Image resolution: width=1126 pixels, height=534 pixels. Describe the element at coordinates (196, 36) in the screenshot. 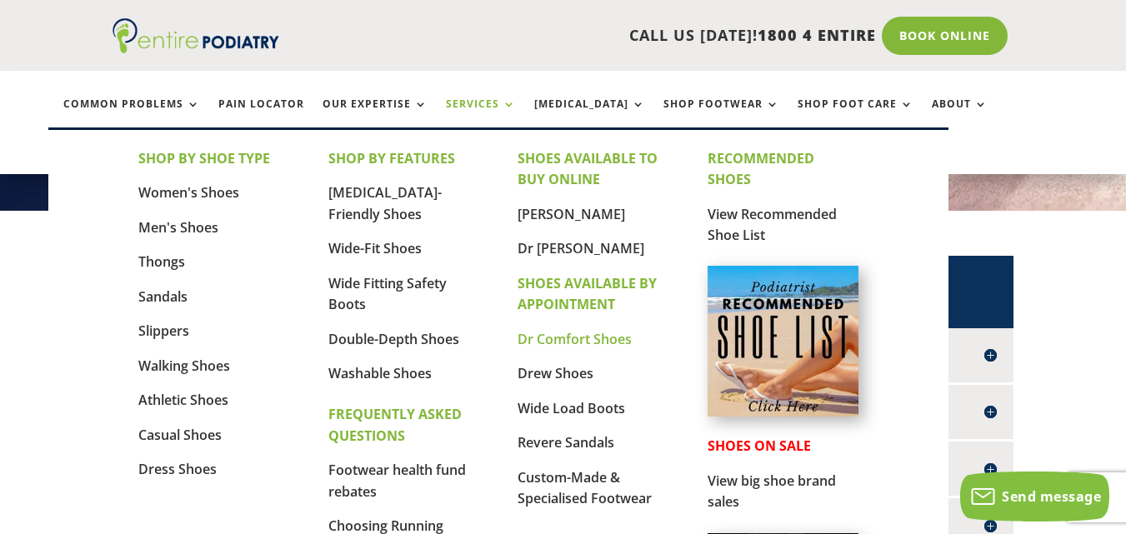

I see `img: logo (1)` at that location.